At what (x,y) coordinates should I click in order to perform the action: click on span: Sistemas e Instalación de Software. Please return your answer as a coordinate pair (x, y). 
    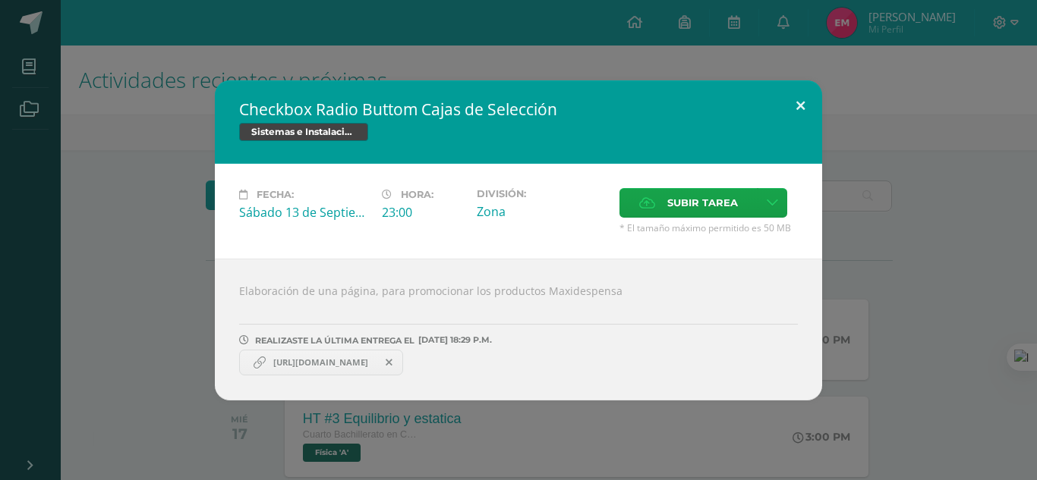
    Looking at the image, I should click on (304, 132).